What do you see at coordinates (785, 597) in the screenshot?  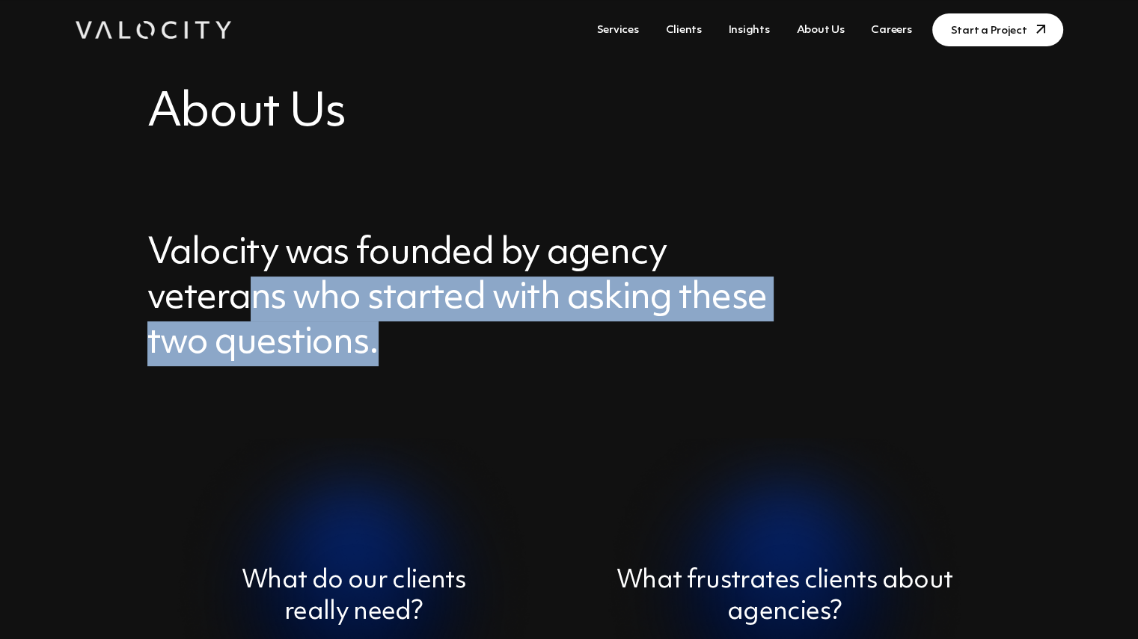 I see `h4: What frustrates clients about agencies?` at bounding box center [785, 597].